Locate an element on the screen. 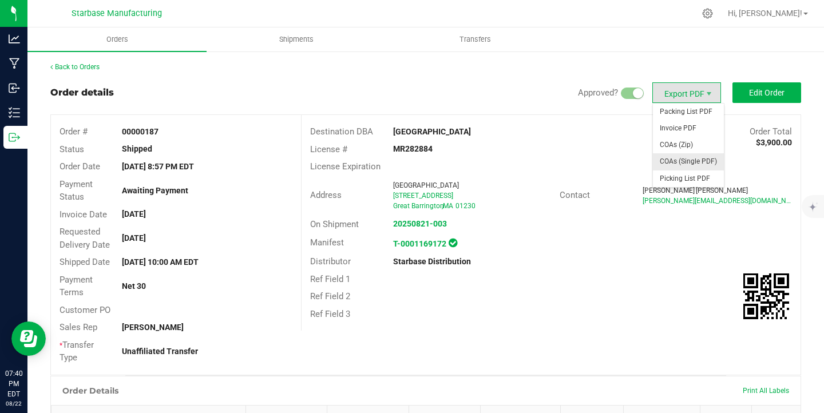  span: Approved? is located at coordinates (598, 93).